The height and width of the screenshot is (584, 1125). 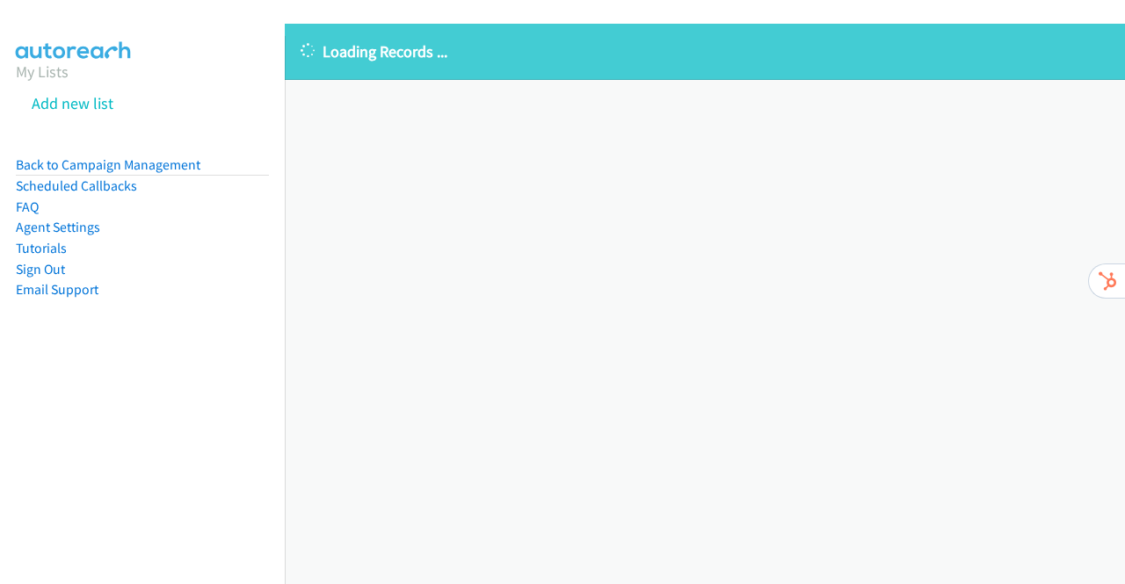 What do you see at coordinates (76, 185) in the screenshot?
I see `a: Scheduled Callbacks` at bounding box center [76, 185].